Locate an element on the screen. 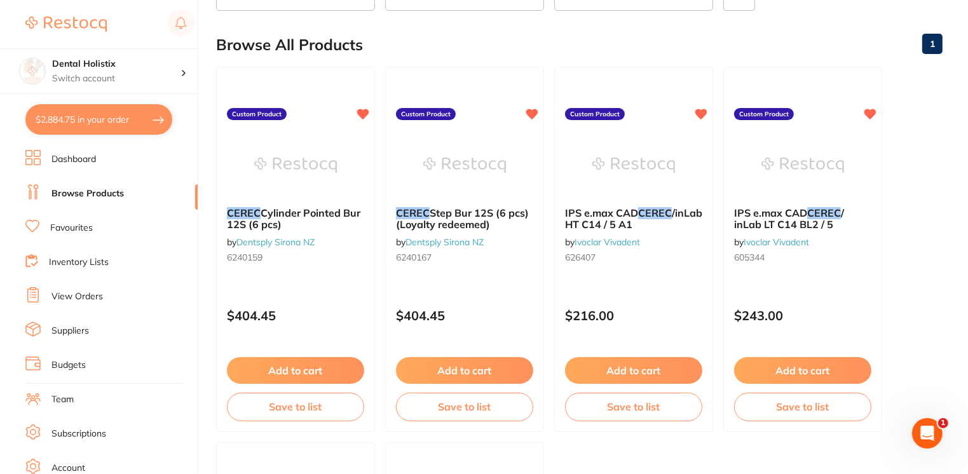 The width and height of the screenshot is (968, 474). b: IPS e.max CAD CEREC / inLab LT C14 BL2 / 5 is located at coordinates (803, 219).